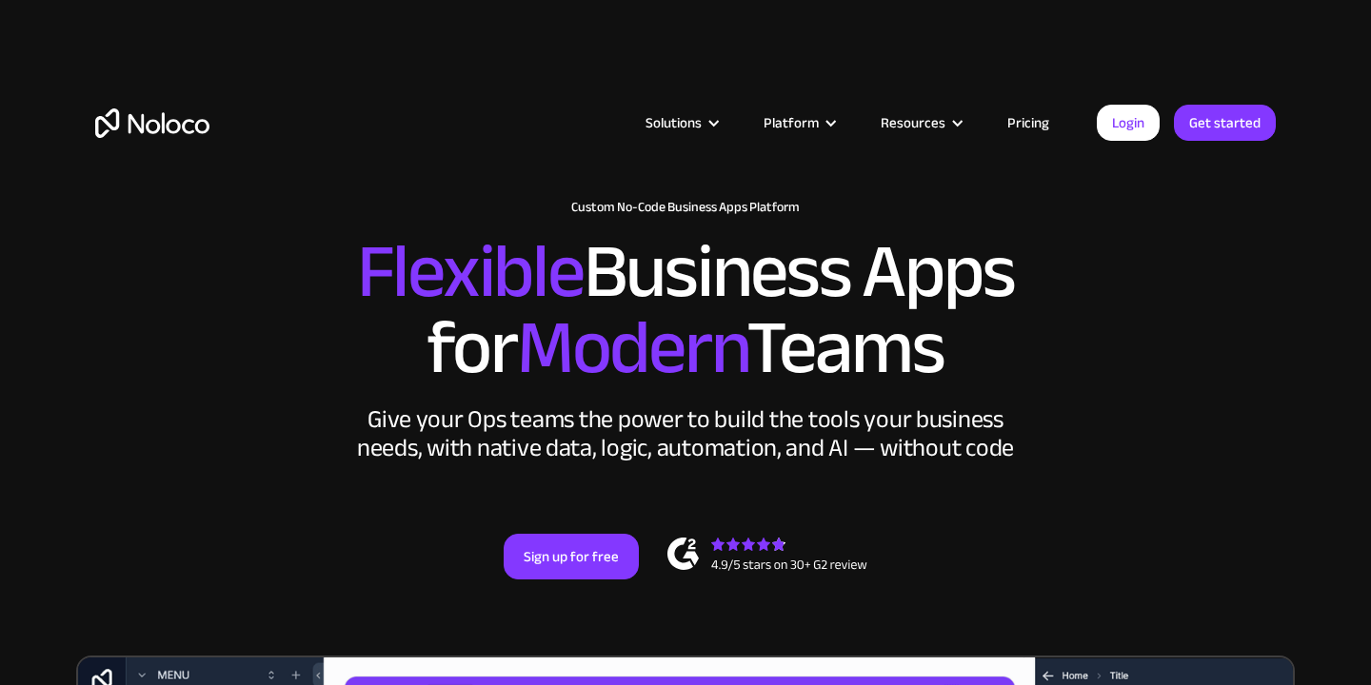  I want to click on a: Pricing, so click(1028, 123).